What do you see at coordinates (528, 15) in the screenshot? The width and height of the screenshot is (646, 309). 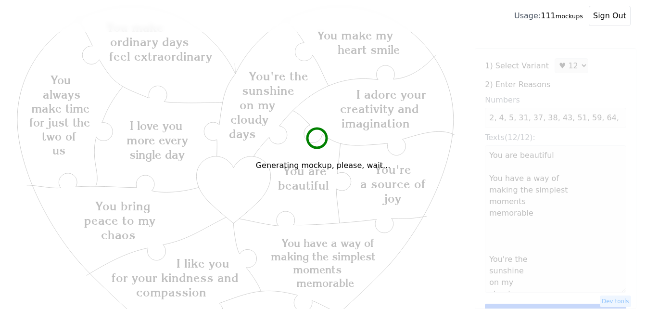 I see `span: Usage:` at bounding box center [528, 15].